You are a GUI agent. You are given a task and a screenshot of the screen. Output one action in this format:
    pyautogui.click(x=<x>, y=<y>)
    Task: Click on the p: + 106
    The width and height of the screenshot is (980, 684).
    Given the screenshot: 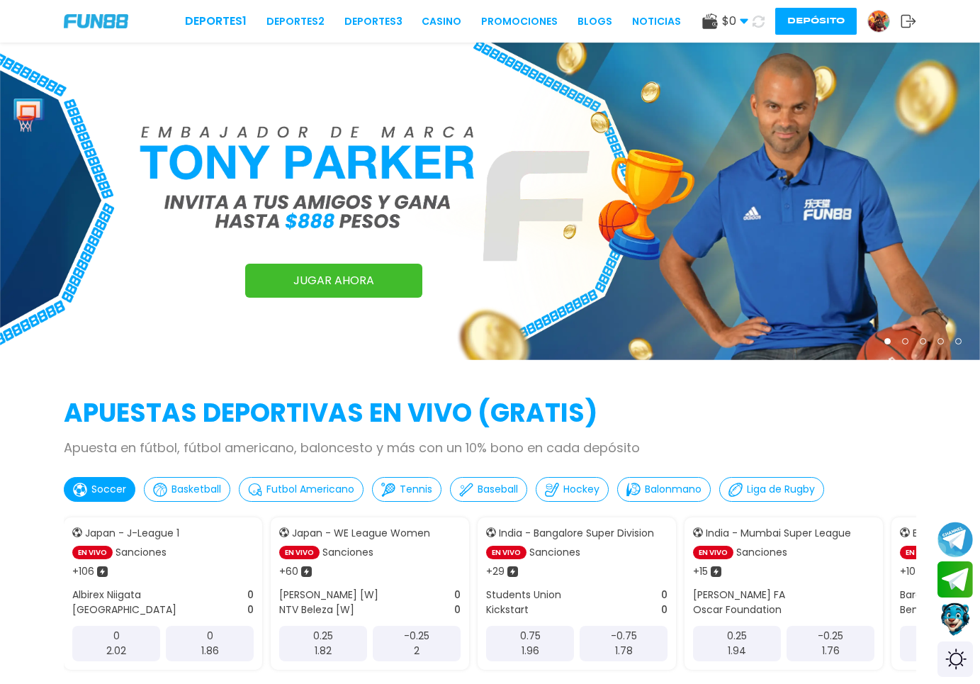 What is the action you would take?
    pyautogui.click(x=83, y=571)
    